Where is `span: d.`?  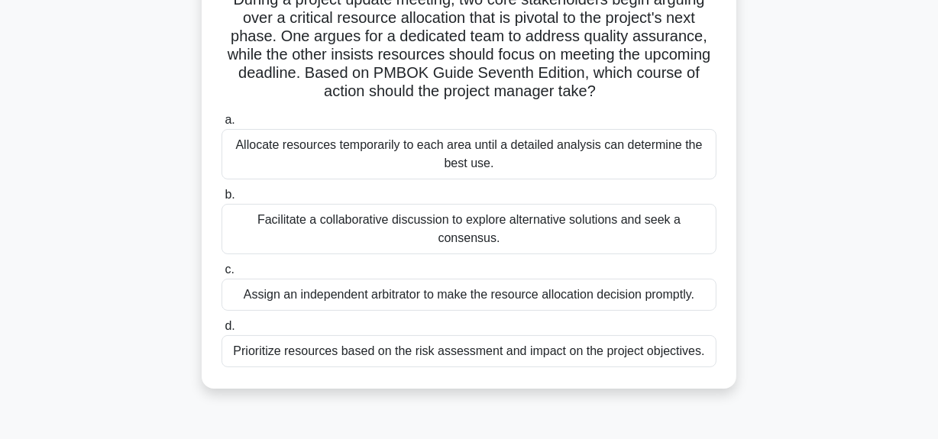
span: d. is located at coordinates (229, 326).